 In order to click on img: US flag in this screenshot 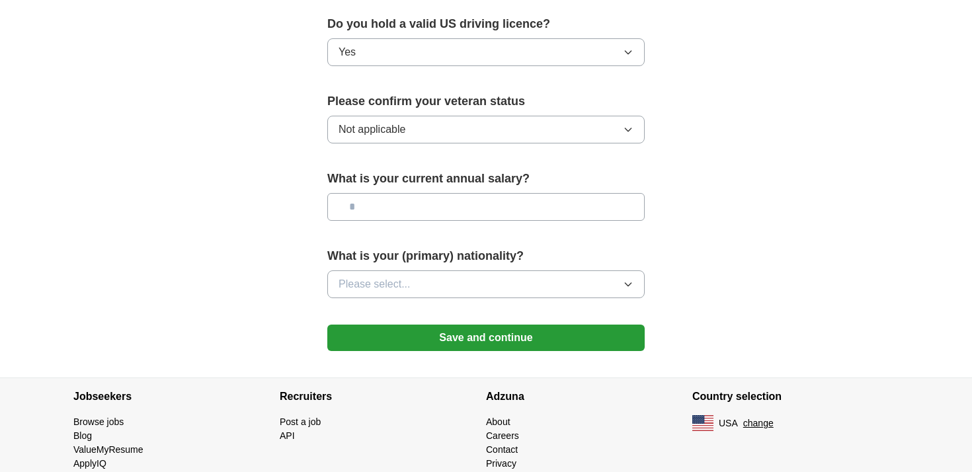, I will do `click(703, 423)`.